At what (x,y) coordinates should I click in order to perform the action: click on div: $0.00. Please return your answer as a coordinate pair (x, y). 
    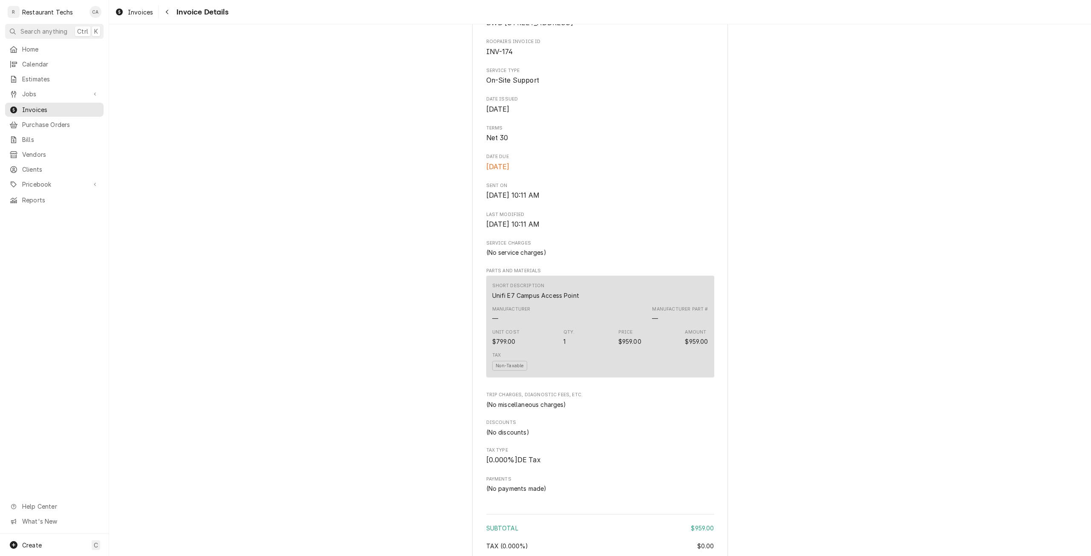
    Looking at the image, I should click on (706, 546).